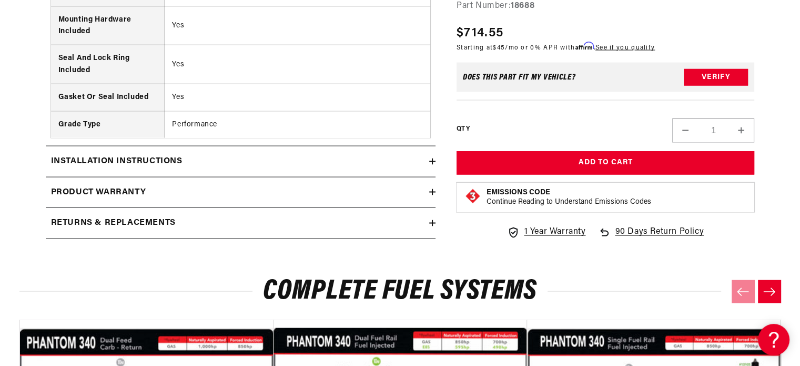  Describe the element at coordinates (519, 78) in the screenshot. I see `div: Does This part fit My vehicle?` at that location.